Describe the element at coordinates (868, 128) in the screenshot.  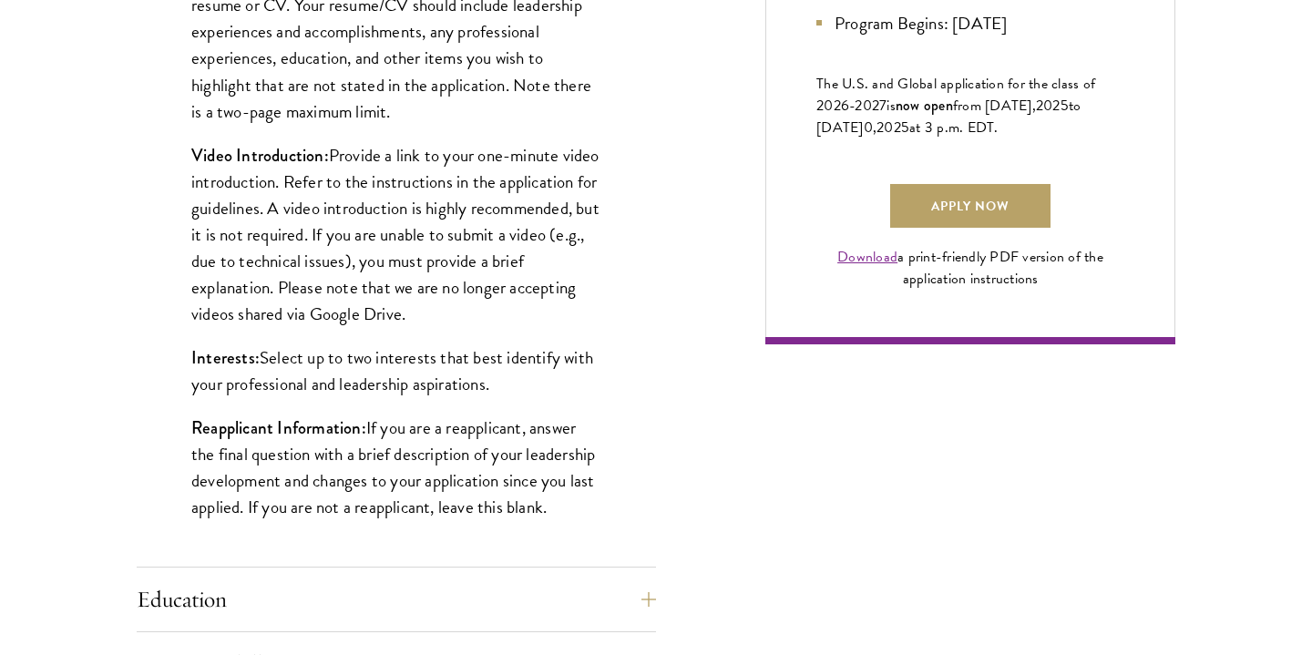
I see `span: 0` at that location.